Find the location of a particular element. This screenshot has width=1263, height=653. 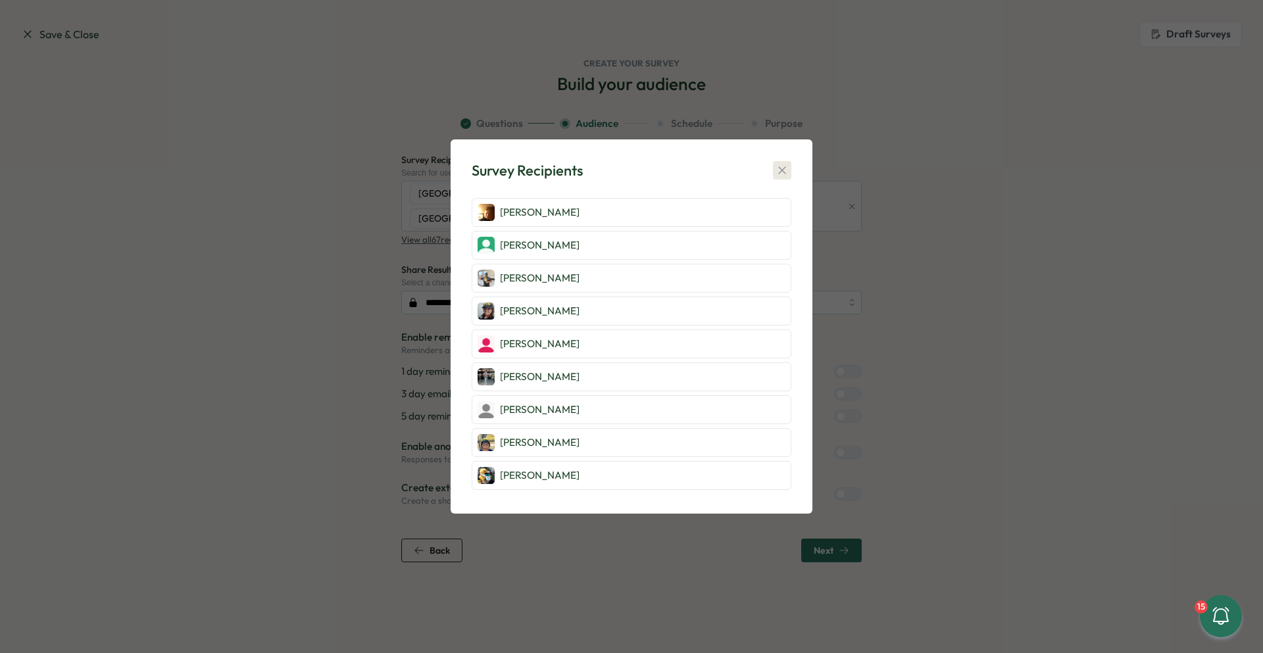

div: 15 is located at coordinates (1201, 607).